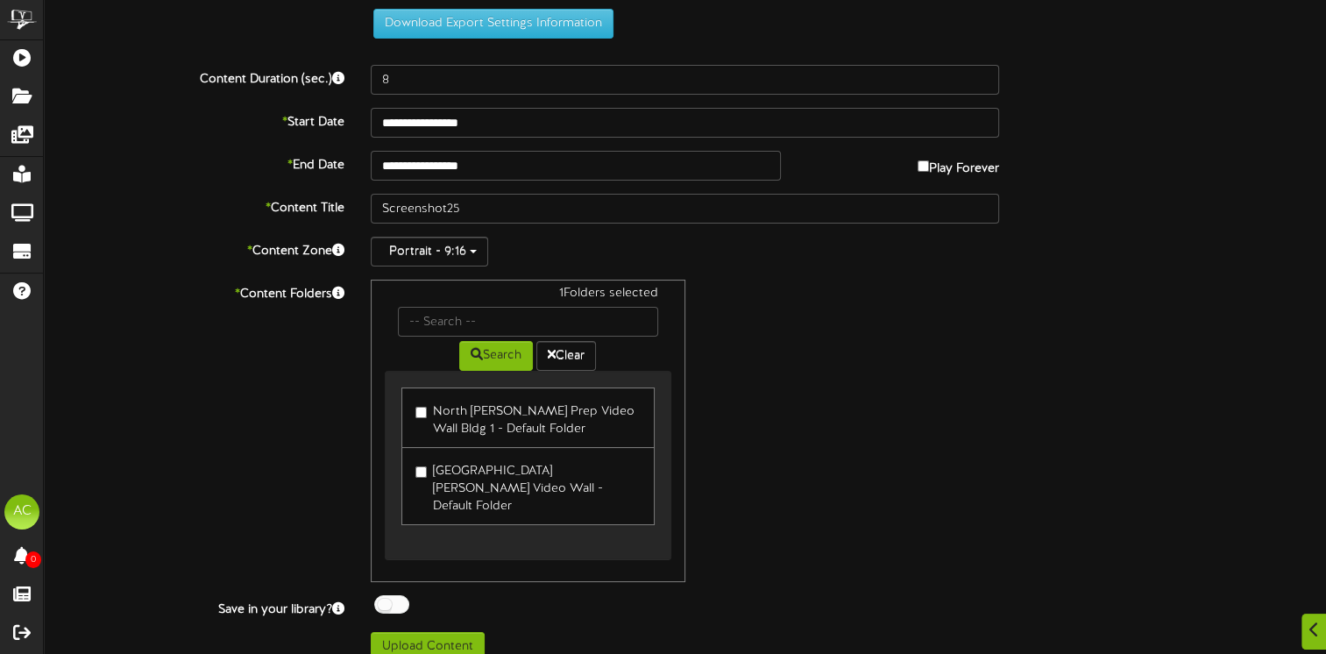 The height and width of the screenshot is (654, 1326). What do you see at coordinates (22, 512) in the screenshot?
I see `div: AC` at bounding box center [22, 512].